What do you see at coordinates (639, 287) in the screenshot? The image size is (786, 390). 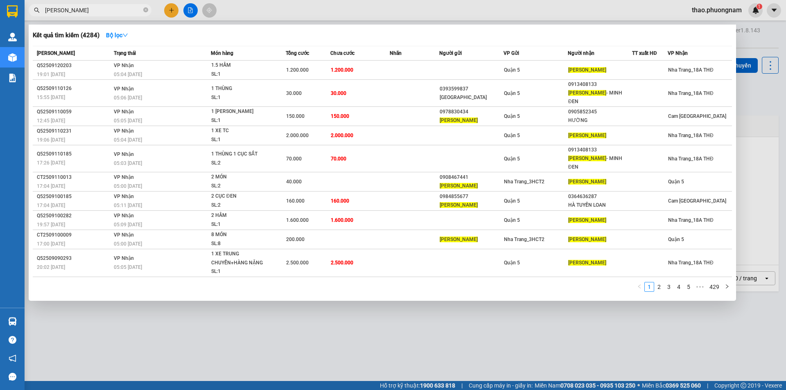 I see `span: left` at bounding box center [639, 287].